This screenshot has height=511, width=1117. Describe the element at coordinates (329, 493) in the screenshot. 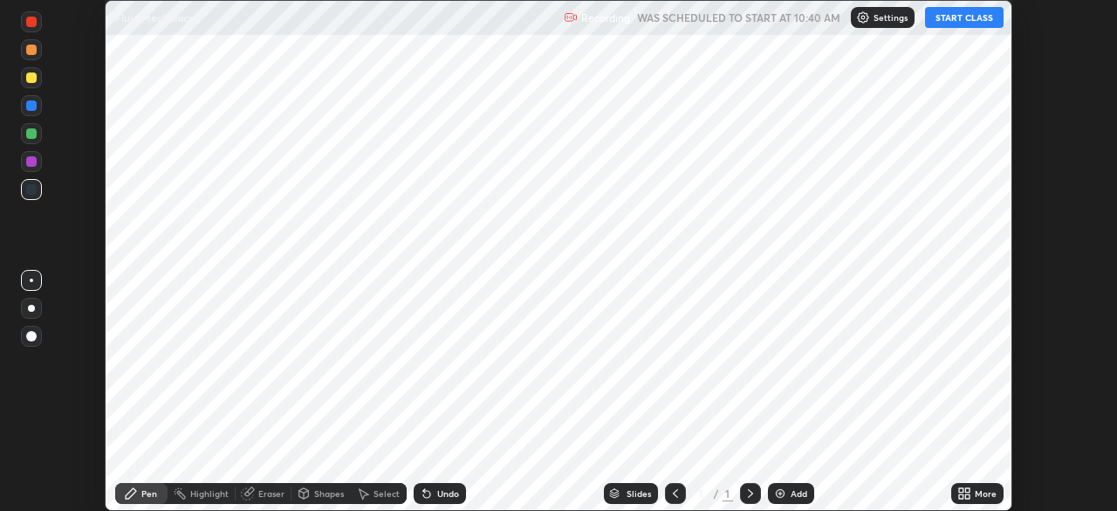

I see `div: Shapes` at that location.